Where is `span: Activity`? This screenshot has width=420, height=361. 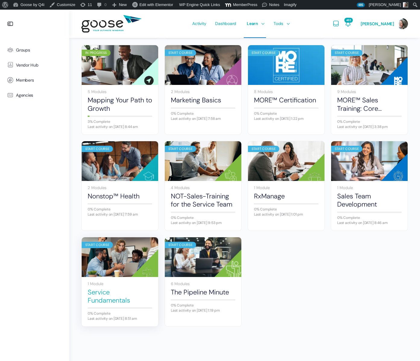
span: Activity is located at coordinates (199, 23).